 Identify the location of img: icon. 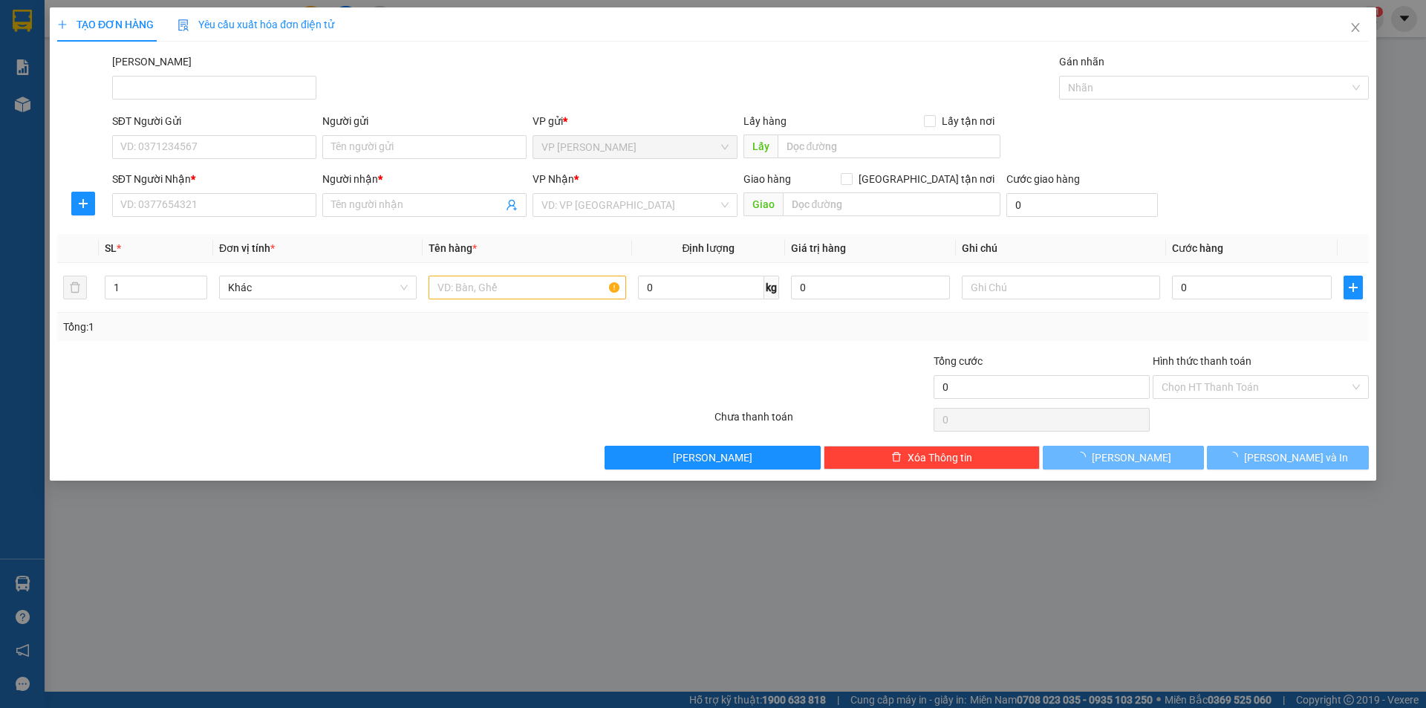
(183, 25).